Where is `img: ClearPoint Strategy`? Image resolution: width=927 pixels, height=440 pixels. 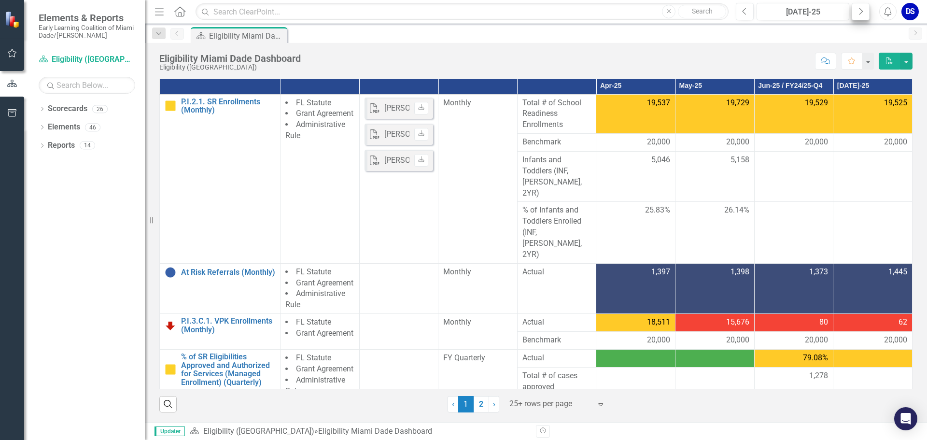
img: ClearPoint Strategy is located at coordinates (13, 19).